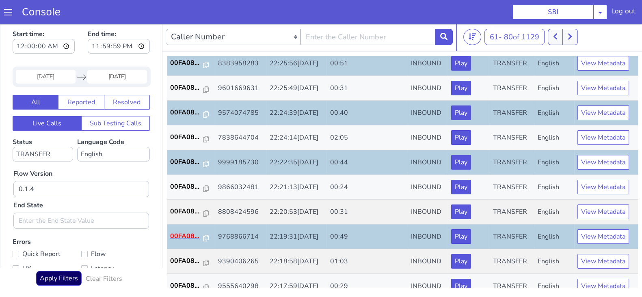  What do you see at coordinates (115, 246) in the screenshot?
I see `label: Latency` at bounding box center [115, 246].